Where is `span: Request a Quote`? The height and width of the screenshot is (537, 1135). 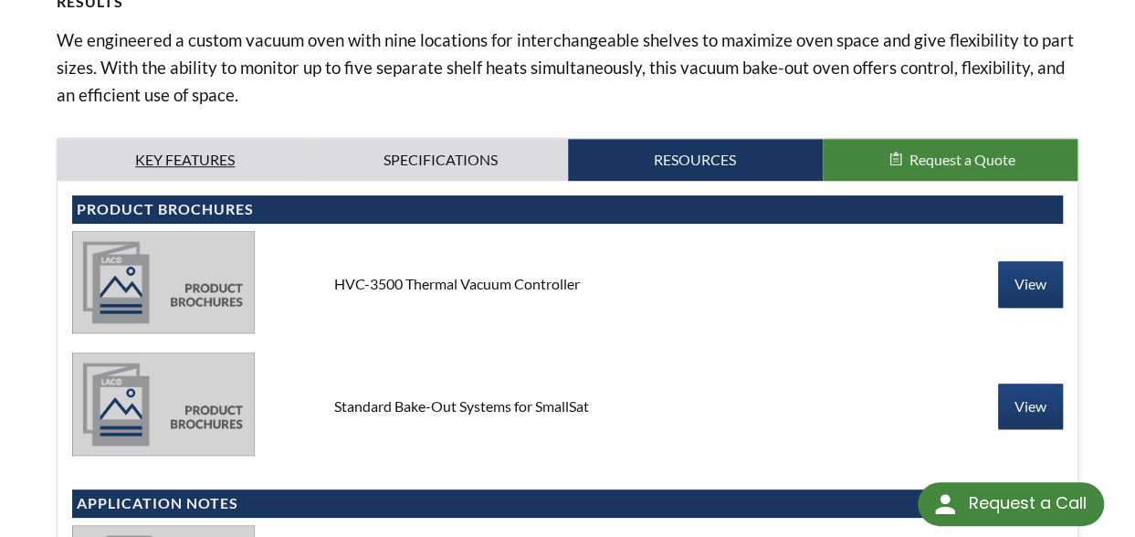 span: Request a Quote is located at coordinates (963, 159).